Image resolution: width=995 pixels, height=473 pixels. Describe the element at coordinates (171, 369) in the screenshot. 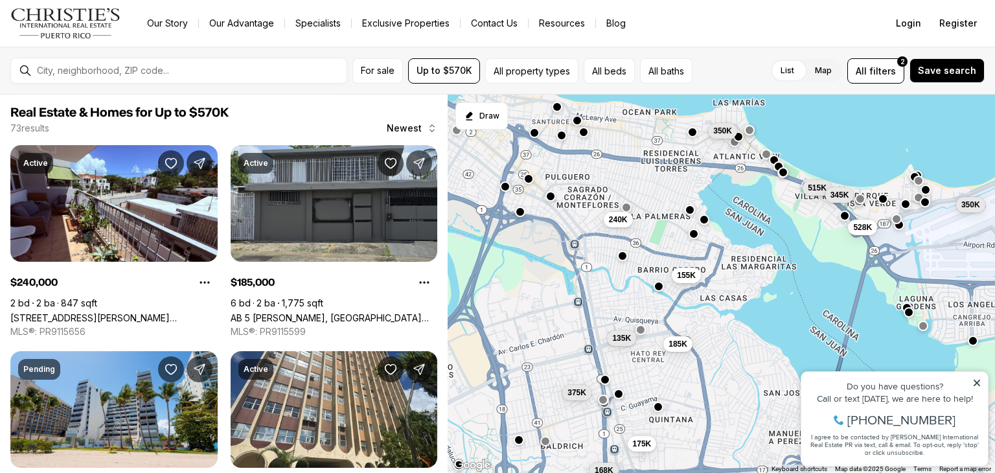

I see `button: Save Property: E6 MAR DE ISLA VERDE #6` at that location.